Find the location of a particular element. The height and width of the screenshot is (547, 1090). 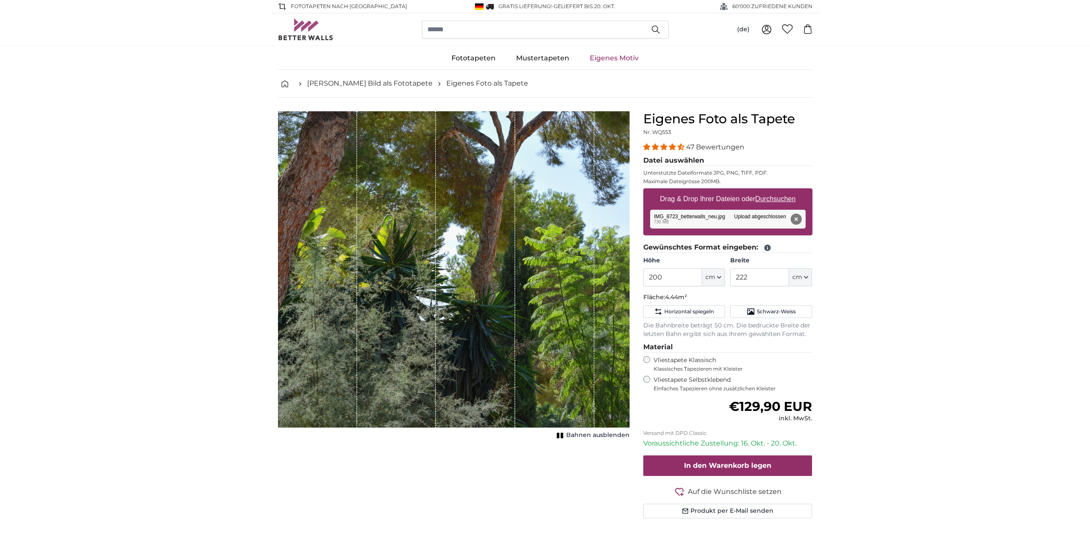

label: Drag & Drop Ihrer Dateien oder is located at coordinates (727, 199).